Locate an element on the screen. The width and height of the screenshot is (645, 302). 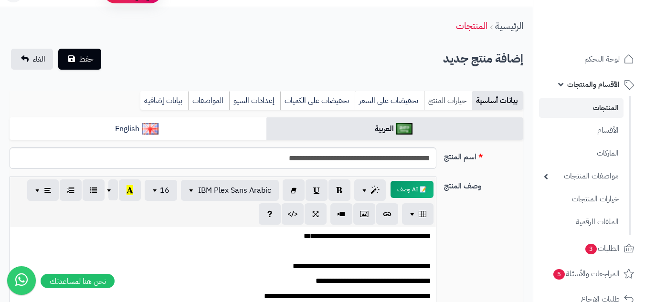
img: العربية is located at coordinates (405, 129).